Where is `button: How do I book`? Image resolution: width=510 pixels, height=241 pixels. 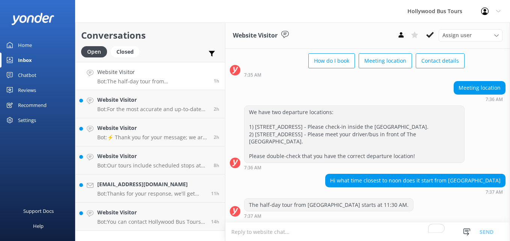
button: How do I book is located at coordinates (332, 61).